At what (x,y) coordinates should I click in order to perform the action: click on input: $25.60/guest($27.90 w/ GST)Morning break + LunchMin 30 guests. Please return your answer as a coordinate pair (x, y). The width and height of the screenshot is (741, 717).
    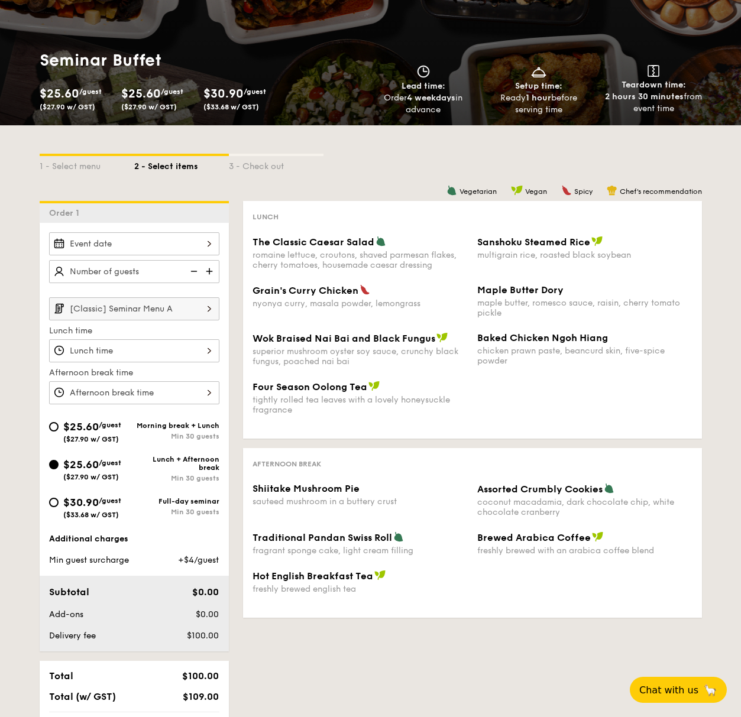
    Looking at the image, I should click on (54, 427).